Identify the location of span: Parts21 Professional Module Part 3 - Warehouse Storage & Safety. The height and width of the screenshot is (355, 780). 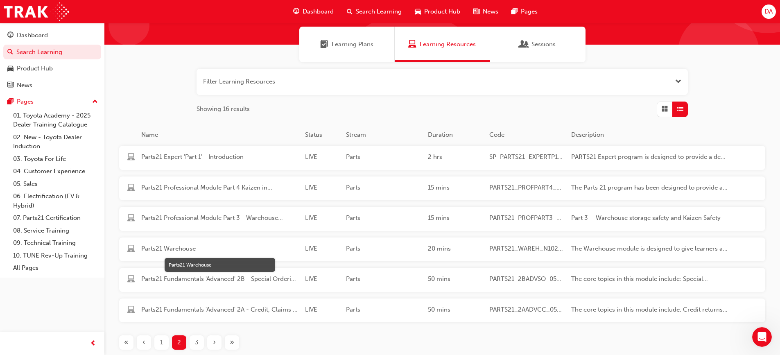
(220, 218).